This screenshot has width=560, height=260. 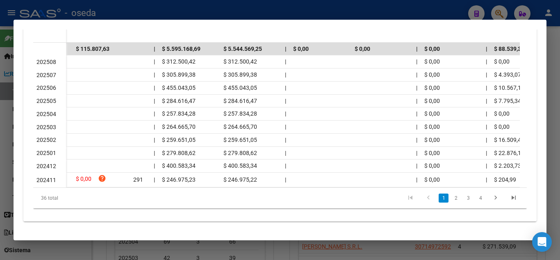 What do you see at coordinates (246, 21) in the screenshot?
I see `span: Transferido Bruto ARCA` at bounding box center [246, 21].